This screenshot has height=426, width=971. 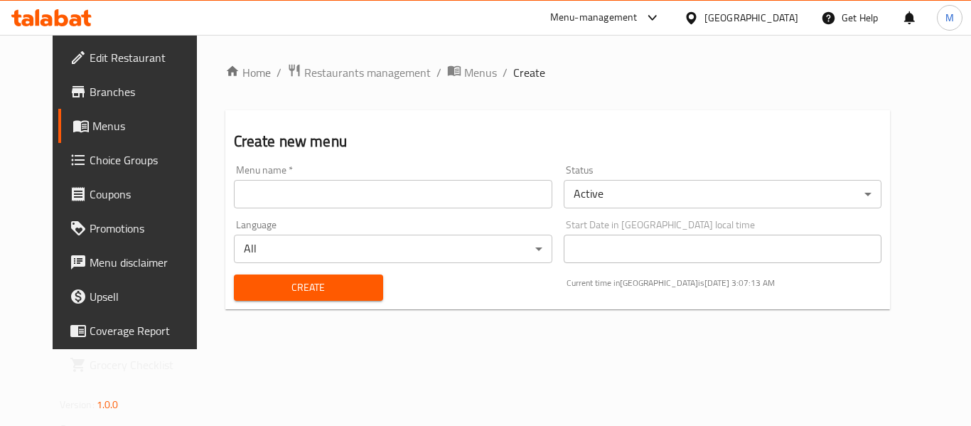 I want to click on a: Upsell, so click(x=136, y=296).